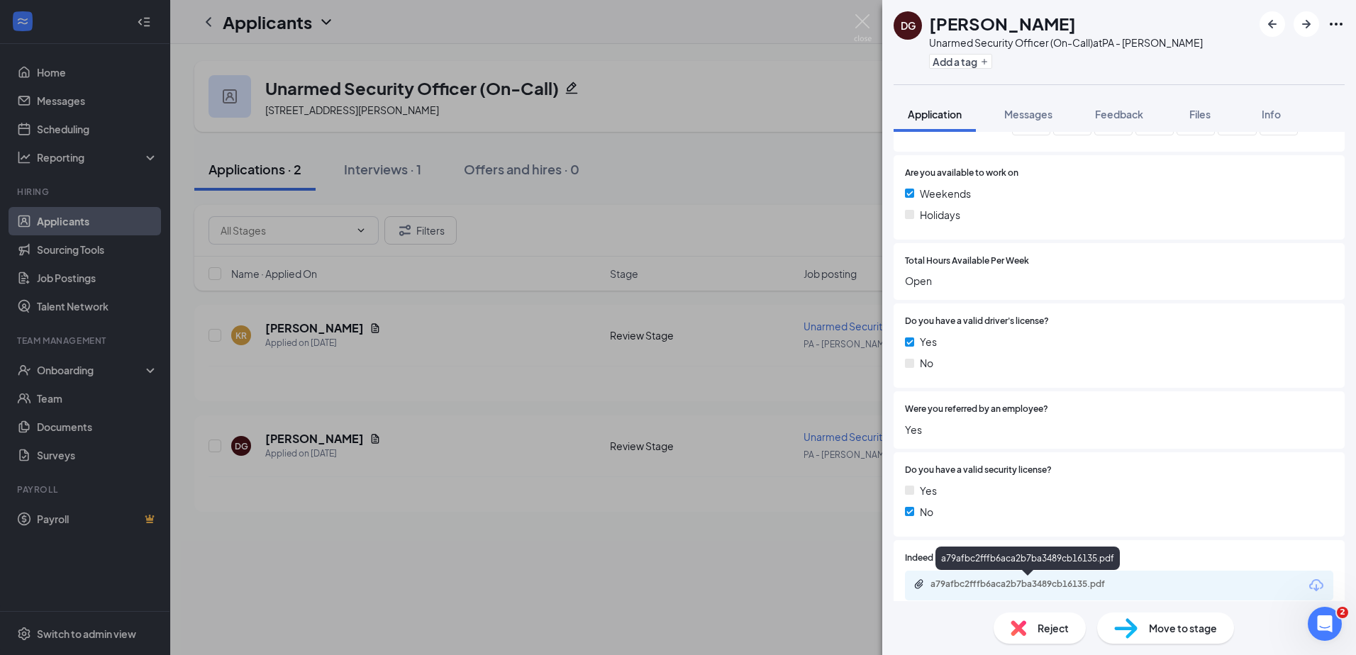 The height and width of the screenshot is (655, 1356). What do you see at coordinates (1028, 114) in the screenshot?
I see `span: Messages` at bounding box center [1028, 114].